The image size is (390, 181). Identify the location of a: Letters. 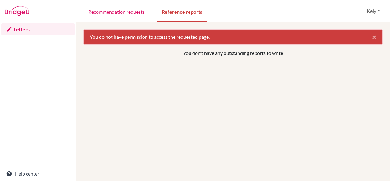
(38, 29).